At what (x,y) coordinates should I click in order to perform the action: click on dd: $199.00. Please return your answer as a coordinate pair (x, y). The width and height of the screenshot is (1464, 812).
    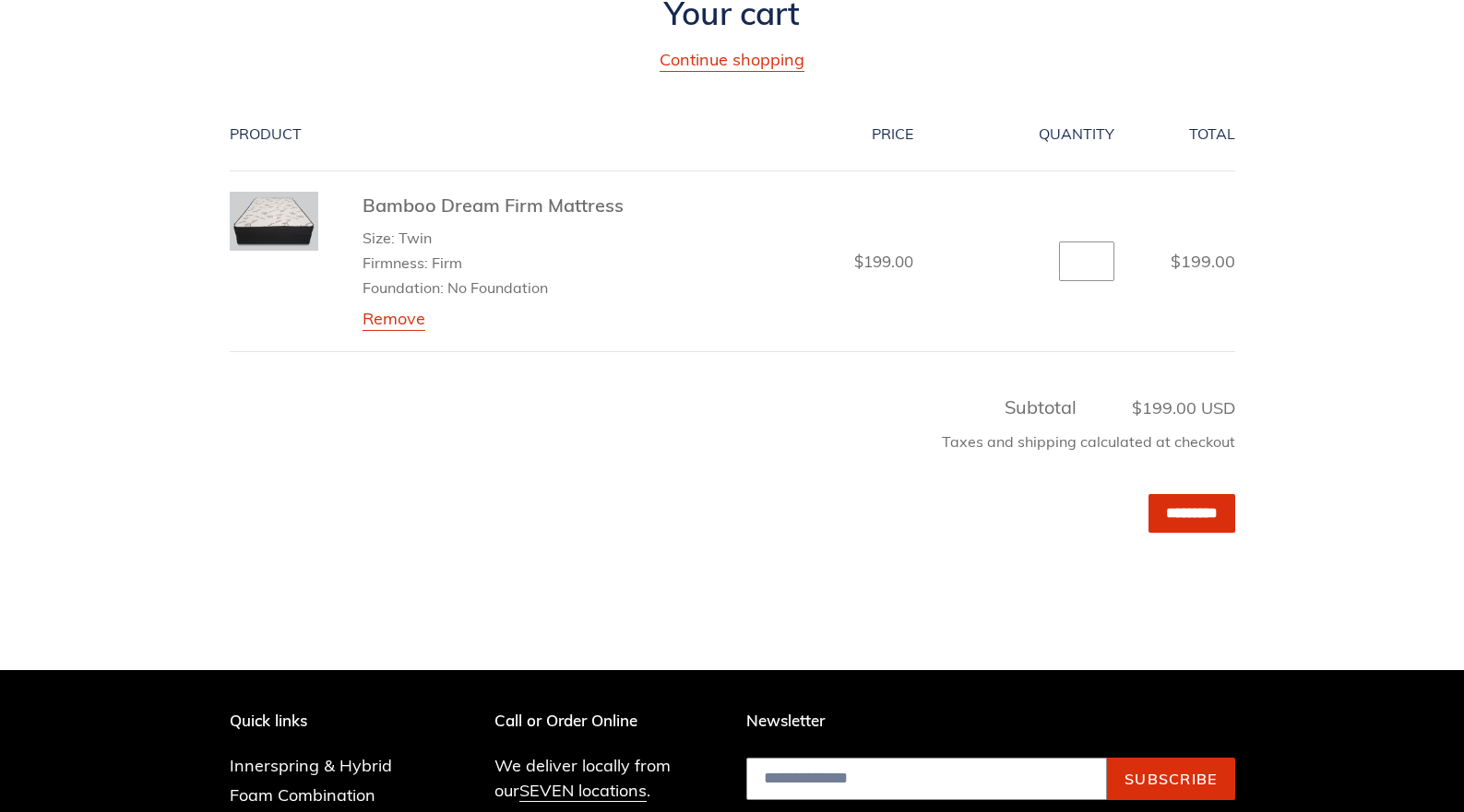
    Looking at the image, I should click on (807, 261).